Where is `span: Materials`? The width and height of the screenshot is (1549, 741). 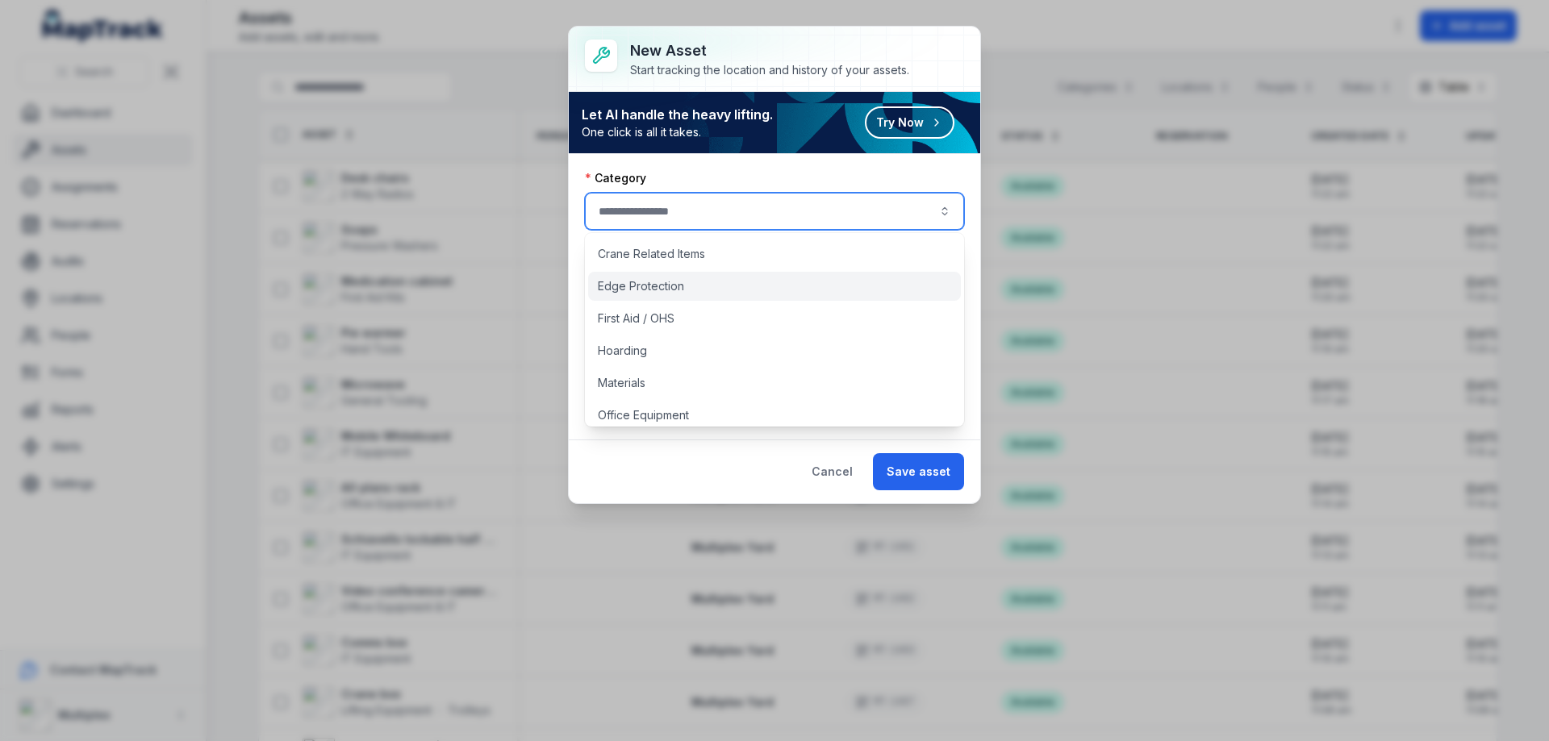 span: Materials is located at coordinates (621, 383).